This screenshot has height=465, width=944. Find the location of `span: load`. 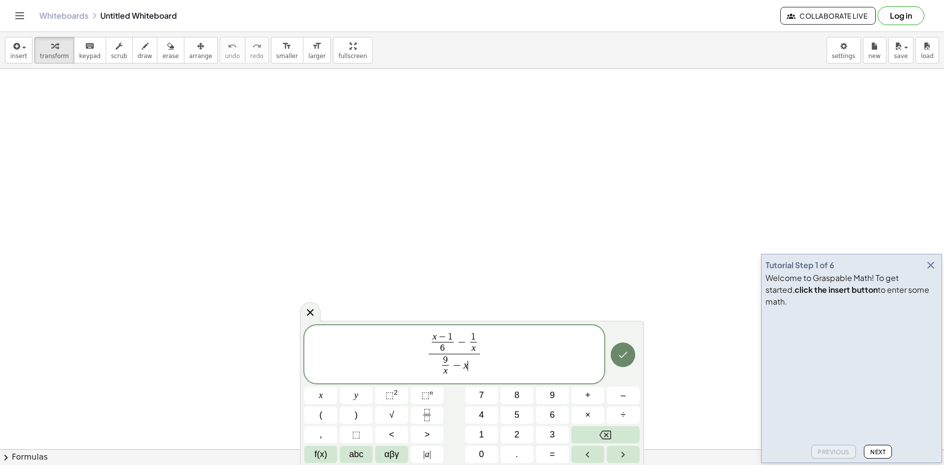

span: load is located at coordinates (927, 56).